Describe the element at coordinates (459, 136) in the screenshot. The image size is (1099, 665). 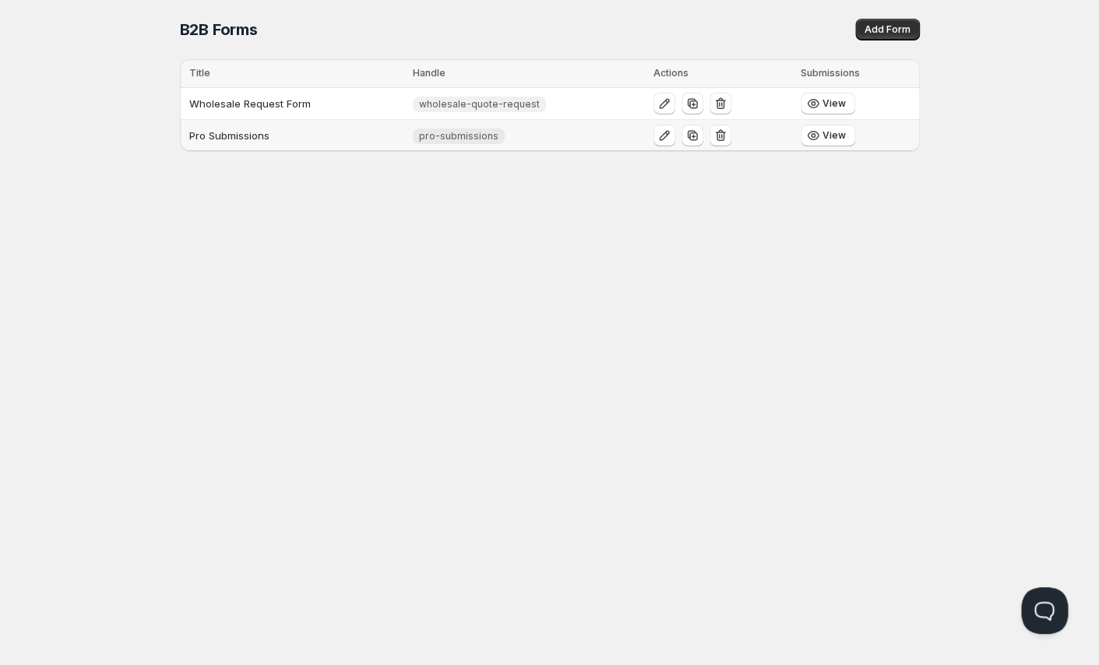
I see `span: pro-submissions` at that location.